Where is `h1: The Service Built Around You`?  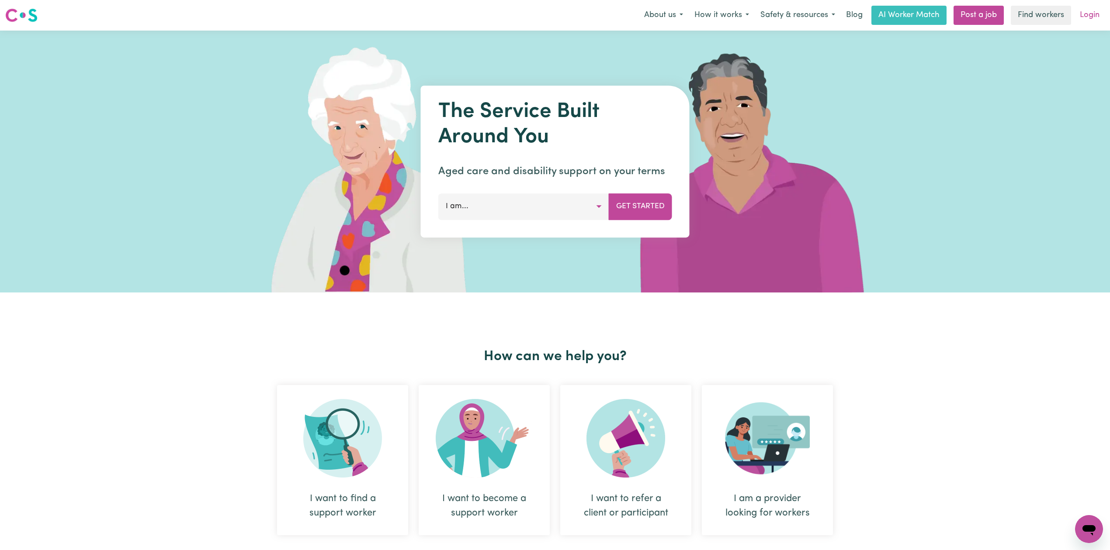 h1: The Service Built Around You is located at coordinates (555, 125).